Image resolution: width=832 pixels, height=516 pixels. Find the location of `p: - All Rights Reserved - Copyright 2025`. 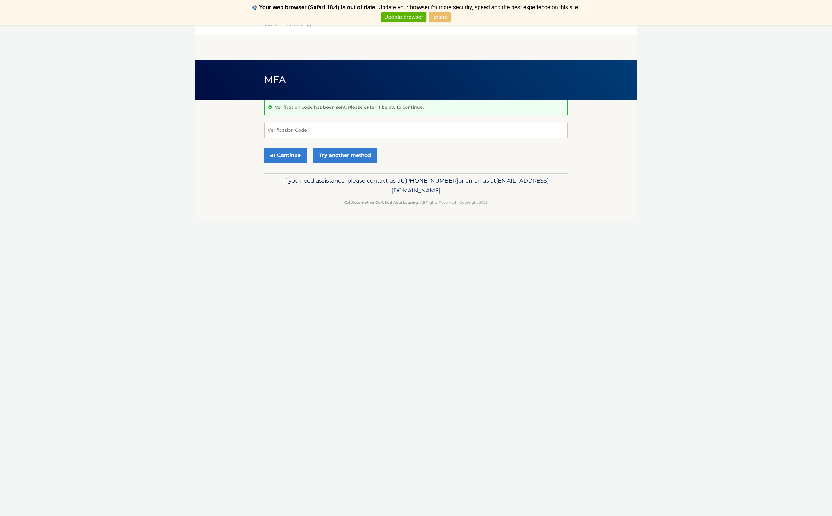

p: - All Rights Reserved - Copyright 2025 is located at coordinates (416, 202).